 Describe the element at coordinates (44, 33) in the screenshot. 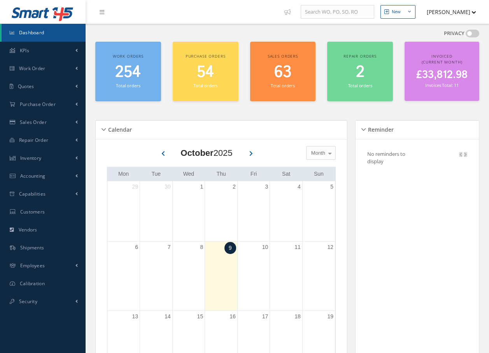

I see `a: Dashboard` at that location.